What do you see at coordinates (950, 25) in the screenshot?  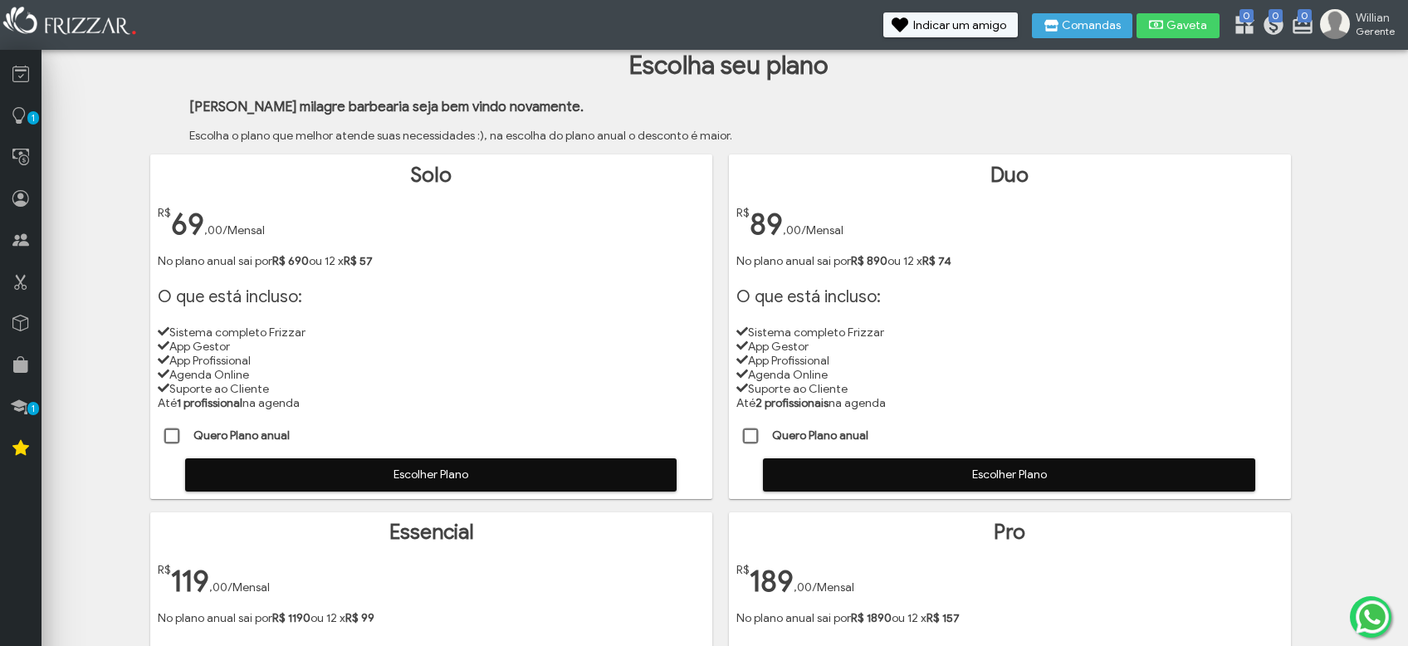 I see `button: Indicar um amigo` at bounding box center [950, 25].